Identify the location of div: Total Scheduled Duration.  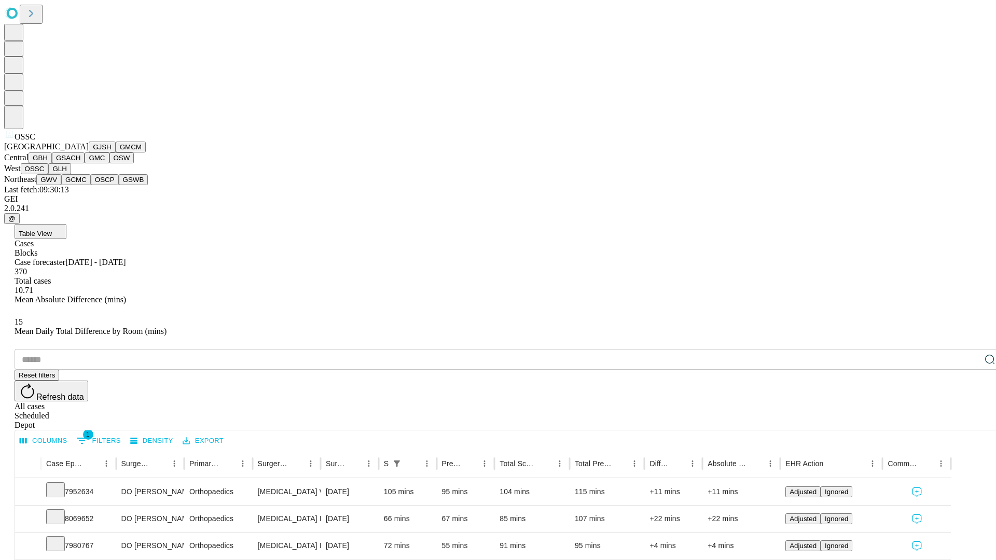
(518, 464).